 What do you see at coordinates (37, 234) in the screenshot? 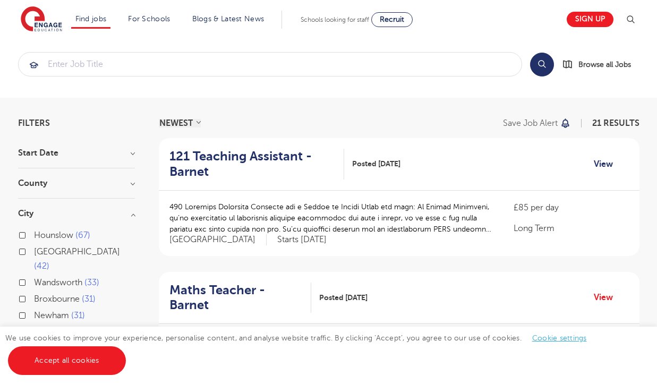
I see `input: Hounslow 67` at bounding box center [37, 234].